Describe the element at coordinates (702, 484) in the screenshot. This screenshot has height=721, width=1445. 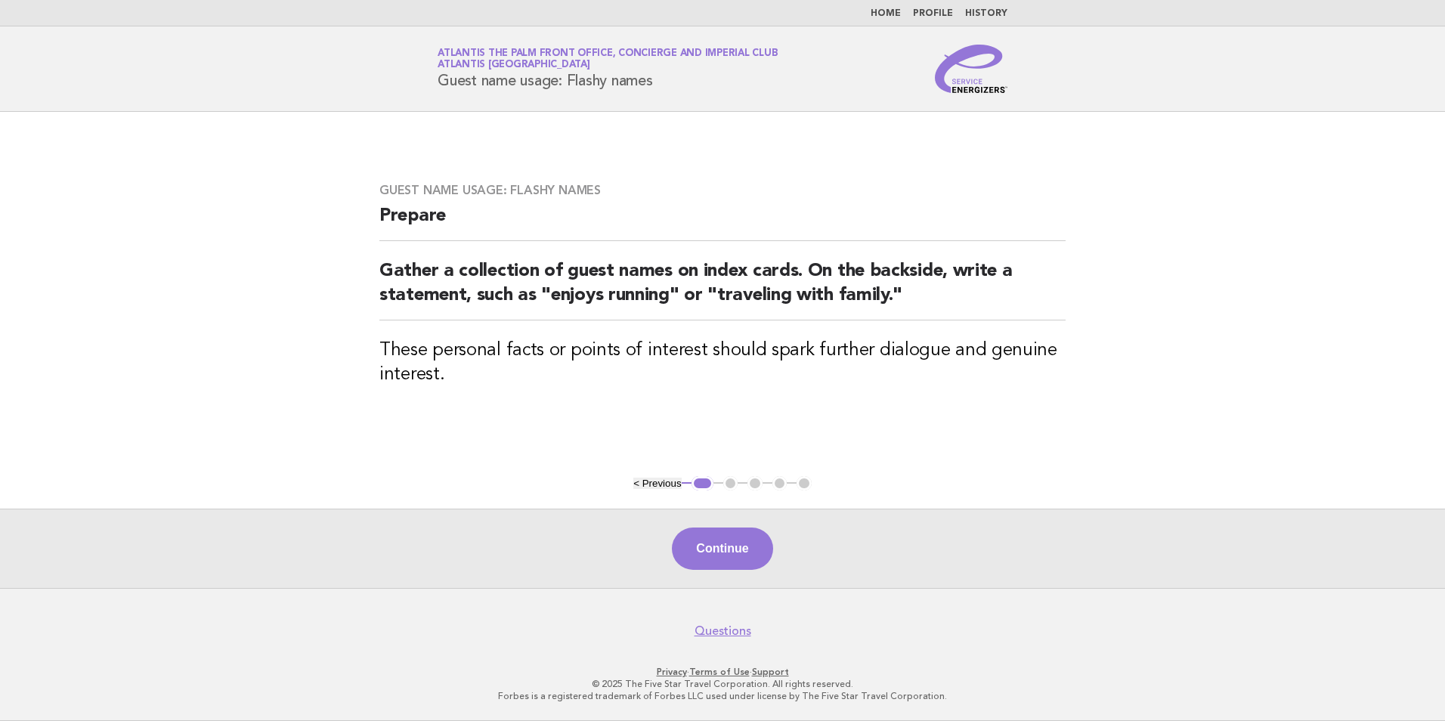
I see `button: 1` at that location.